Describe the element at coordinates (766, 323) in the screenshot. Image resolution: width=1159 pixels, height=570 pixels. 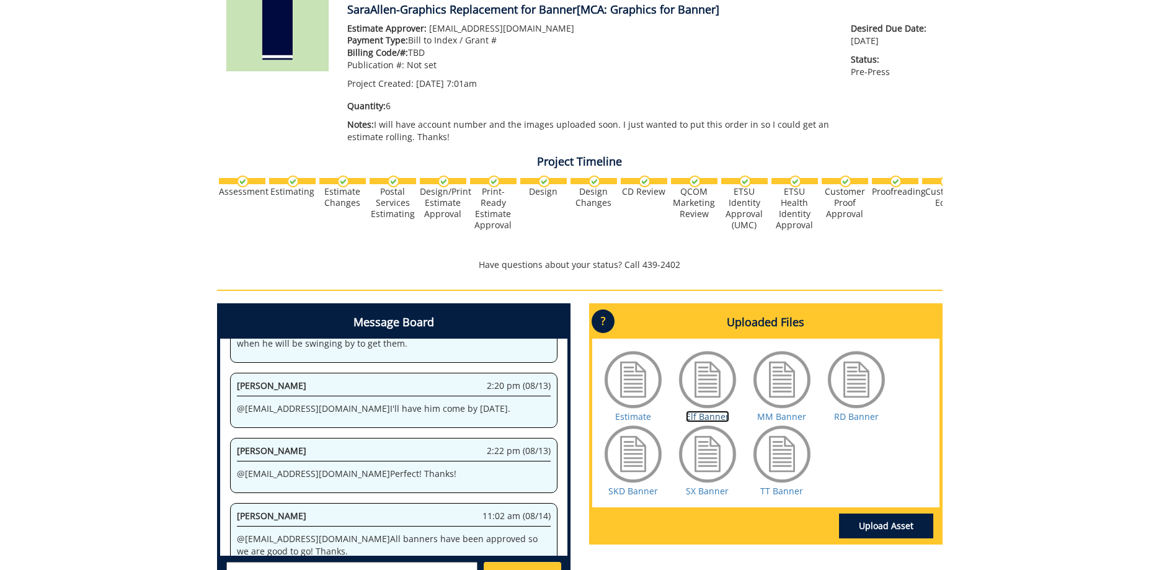
I see `h4: Uploaded Files` at that location.